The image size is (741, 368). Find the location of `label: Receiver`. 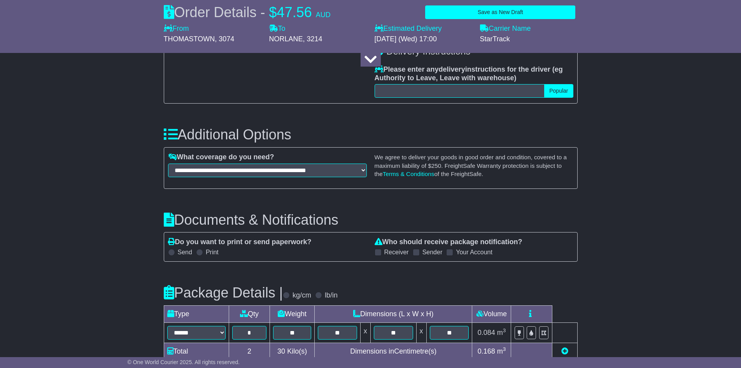

label: Receiver is located at coordinates (397, 252).